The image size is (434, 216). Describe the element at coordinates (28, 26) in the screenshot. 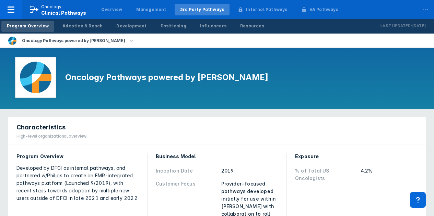

I see `a: Program Overview` at that location.